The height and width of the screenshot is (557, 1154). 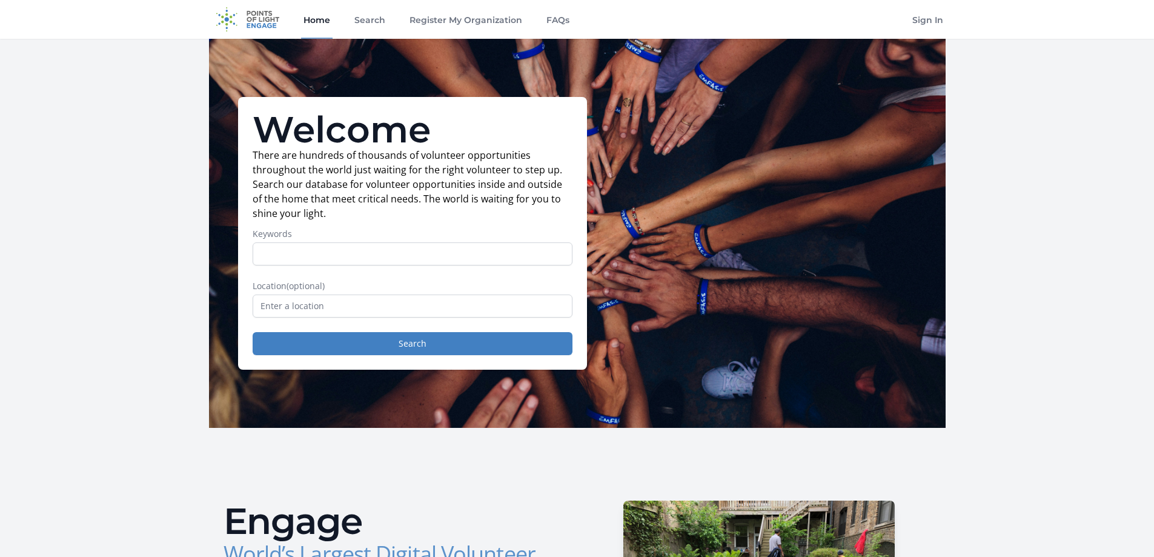 I want to click on label: Keywords, so click(x=413, y=234).